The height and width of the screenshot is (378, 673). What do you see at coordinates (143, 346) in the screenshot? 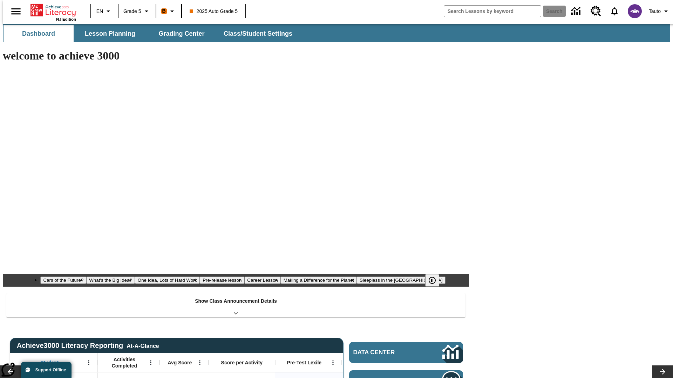
I see `div: At-A-Glance` at bounding box center [143, 346].